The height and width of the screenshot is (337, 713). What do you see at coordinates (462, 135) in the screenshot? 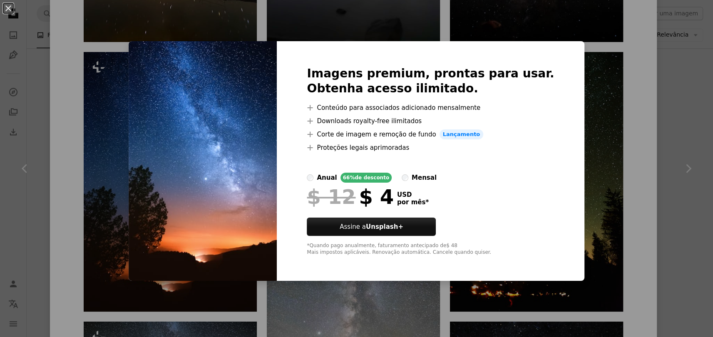
I see `span: Lançamento` at bounding box center [462, 135].